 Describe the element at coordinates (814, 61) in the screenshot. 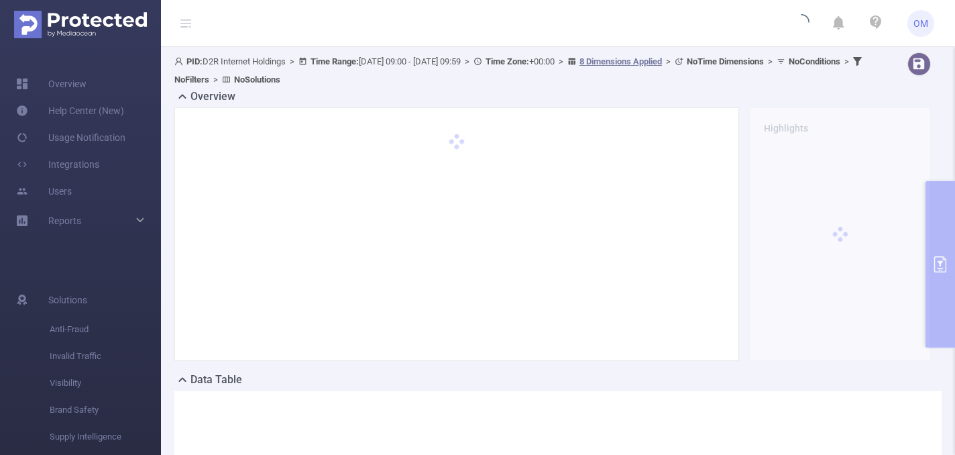

I see `b: No Conditions` at that location.